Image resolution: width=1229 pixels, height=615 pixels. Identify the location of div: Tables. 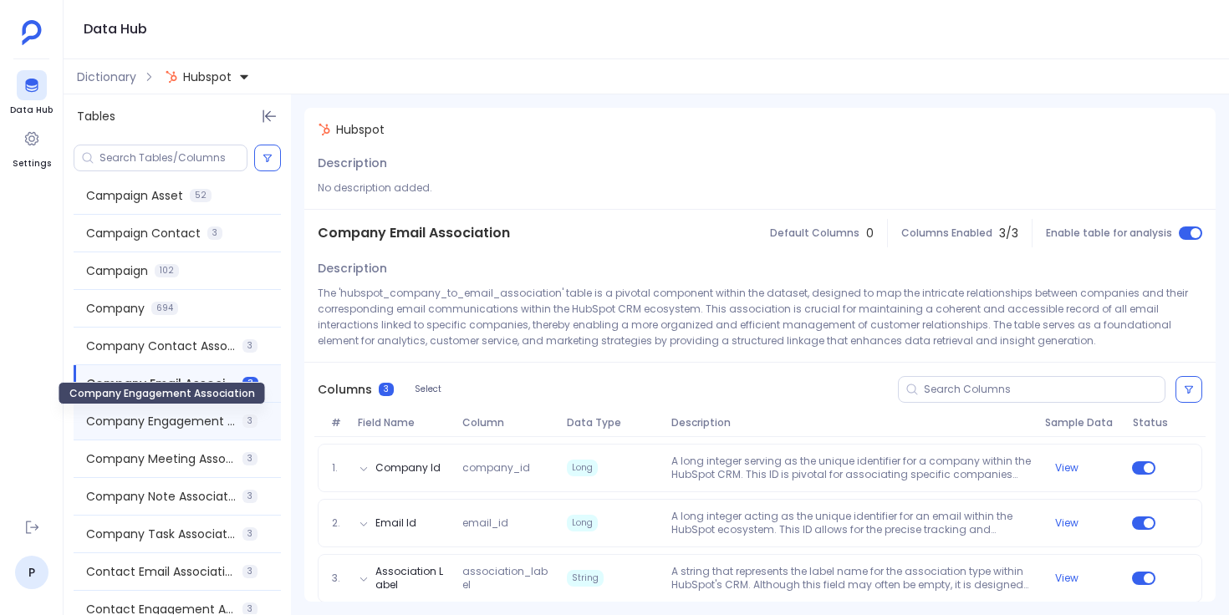
(177, 116).